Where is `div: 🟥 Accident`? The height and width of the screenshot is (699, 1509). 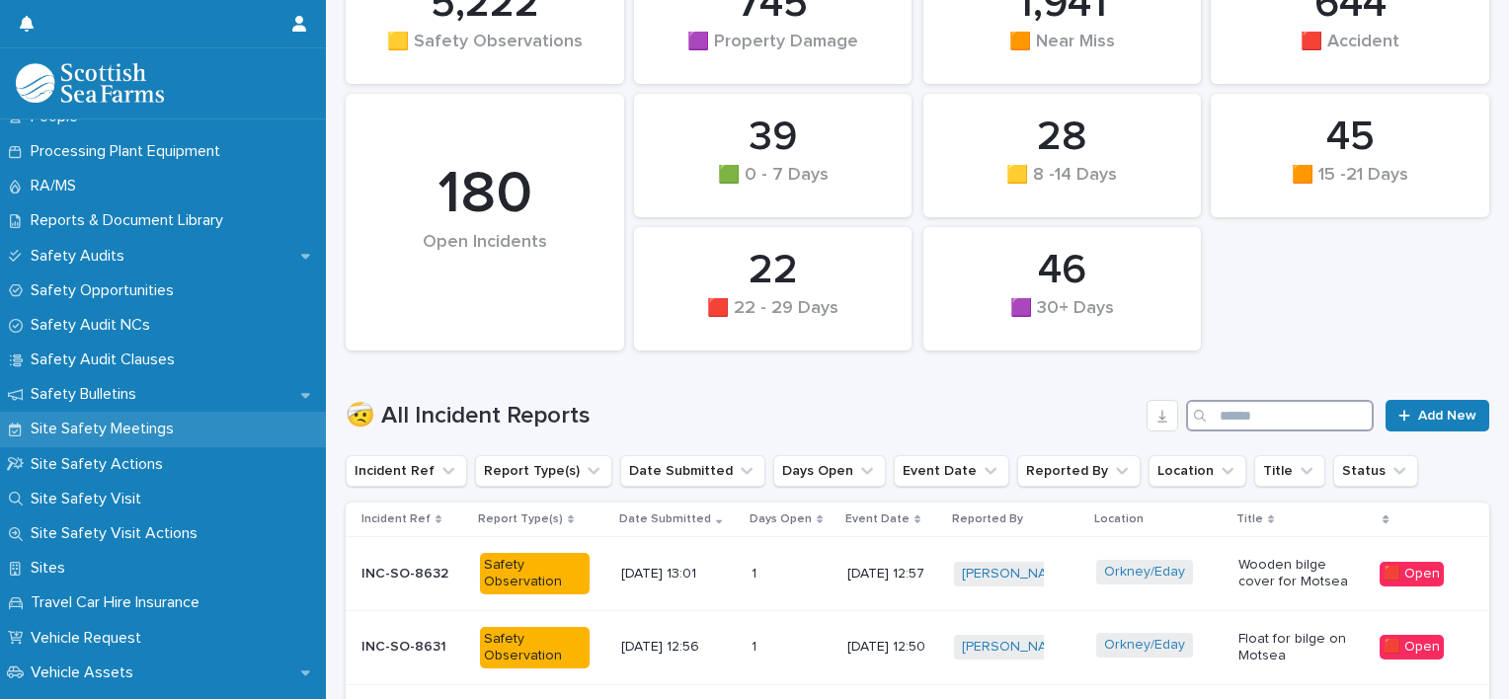
div: 🟥 Accident is located at coordinates (1350, 52).